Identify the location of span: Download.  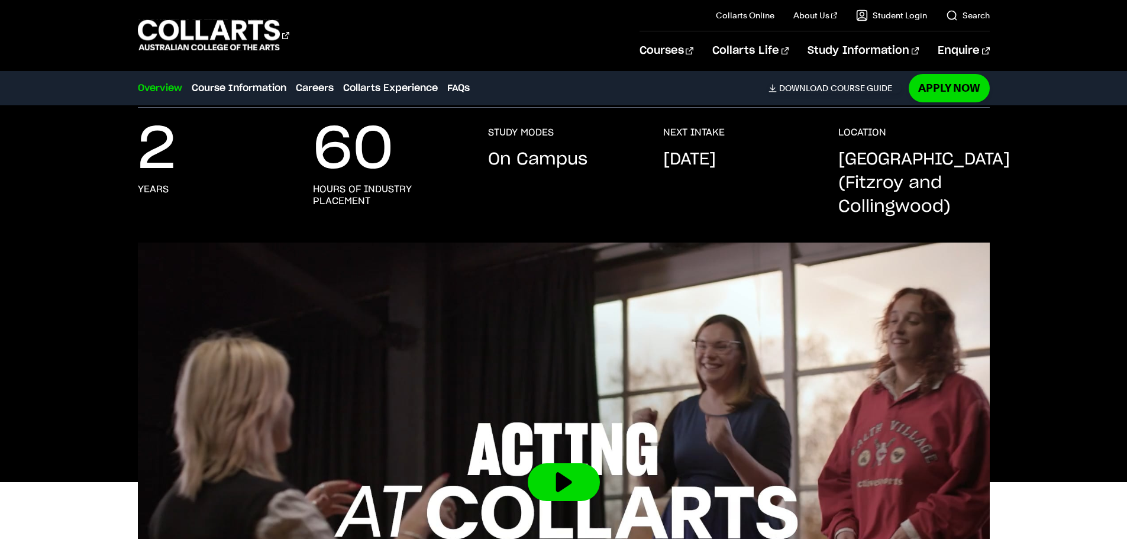
(804, 88).